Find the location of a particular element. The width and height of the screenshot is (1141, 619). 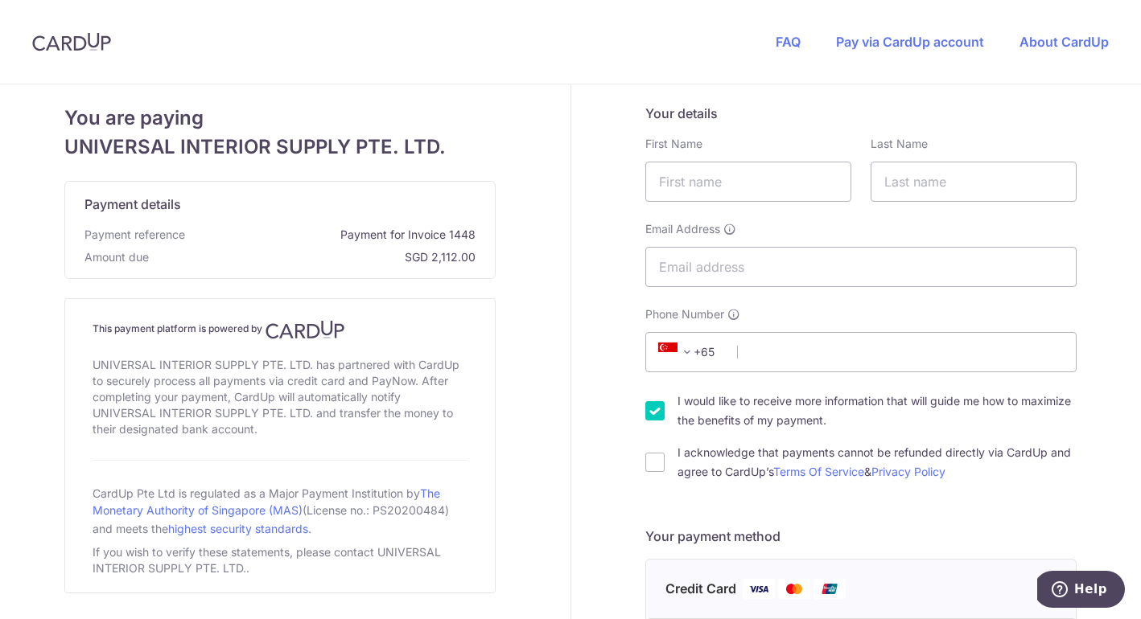

img: Mastercard is located at coordinates (794, 589).